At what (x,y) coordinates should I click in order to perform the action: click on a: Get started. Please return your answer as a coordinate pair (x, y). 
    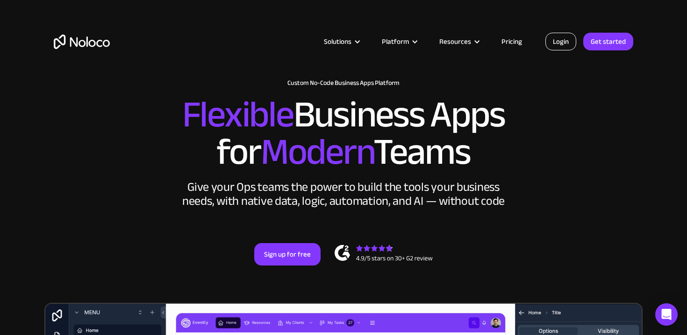
    Looking at the image, I should click on (608, 42).